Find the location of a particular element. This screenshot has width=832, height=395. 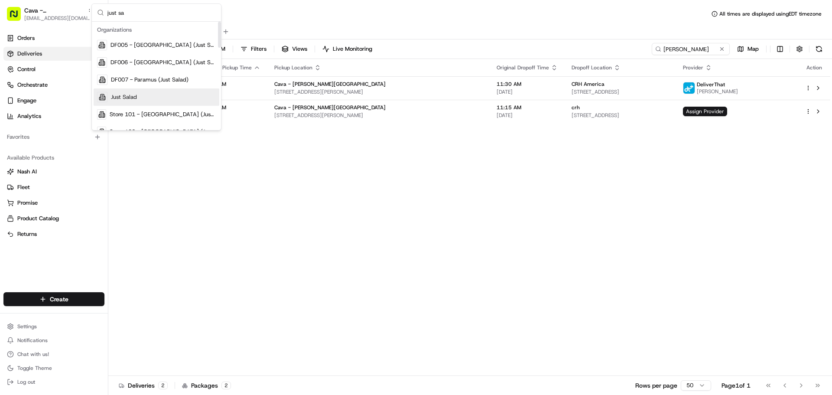

img: profile_deliverthat_partner.png is located at coordinates (689, 88).